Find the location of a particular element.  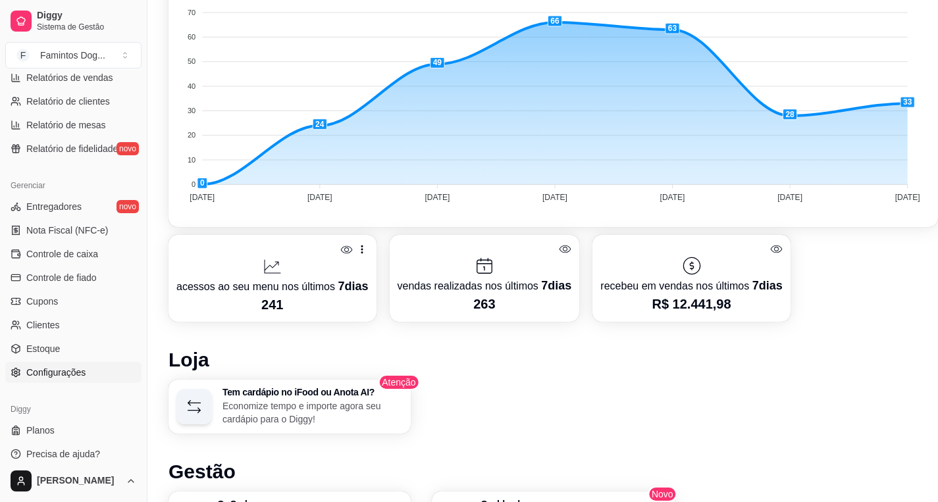

span: Nota Fiscal (NFC-e) is located at coordinates (67, 230).